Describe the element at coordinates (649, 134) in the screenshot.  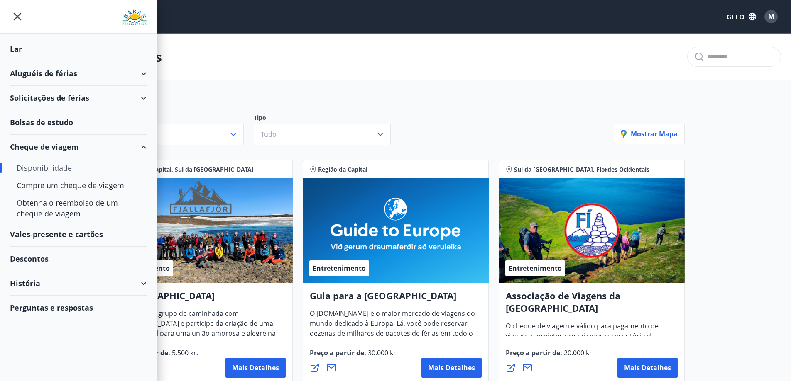
I see `button: Mostrar mapa` at that location.